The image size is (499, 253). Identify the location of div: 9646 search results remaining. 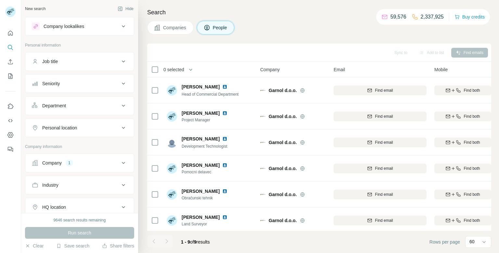
(80, 220).